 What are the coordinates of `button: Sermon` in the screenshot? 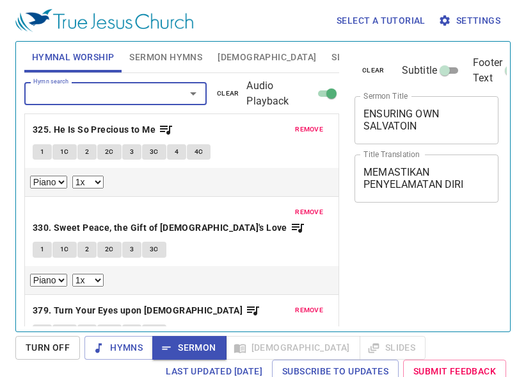 It's located at (189, 347).